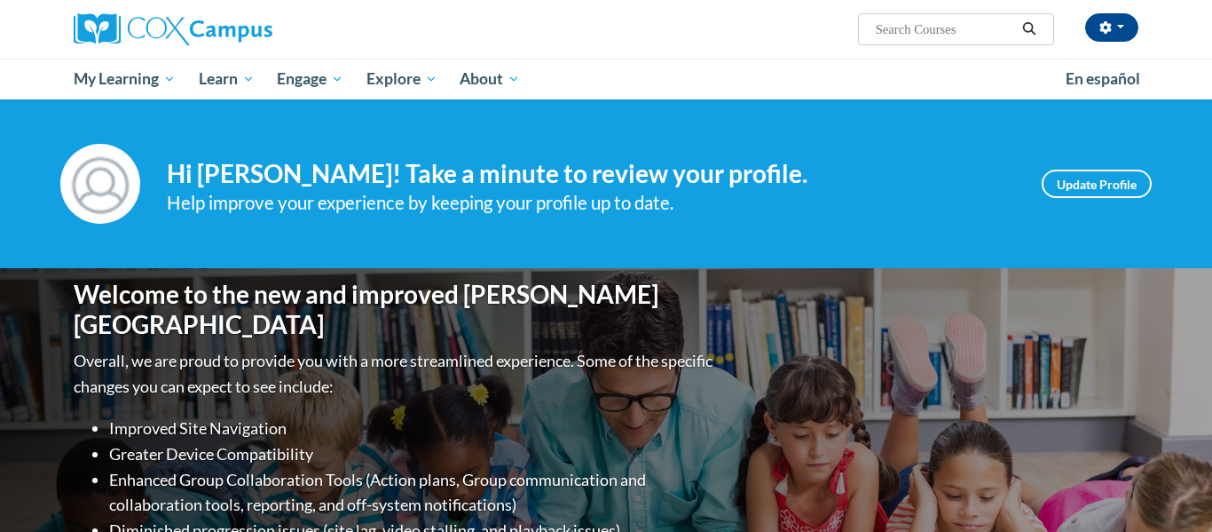 This screenshot has height=532, width=1212. I want to click on a: Update Profile, so click(1097, 184).